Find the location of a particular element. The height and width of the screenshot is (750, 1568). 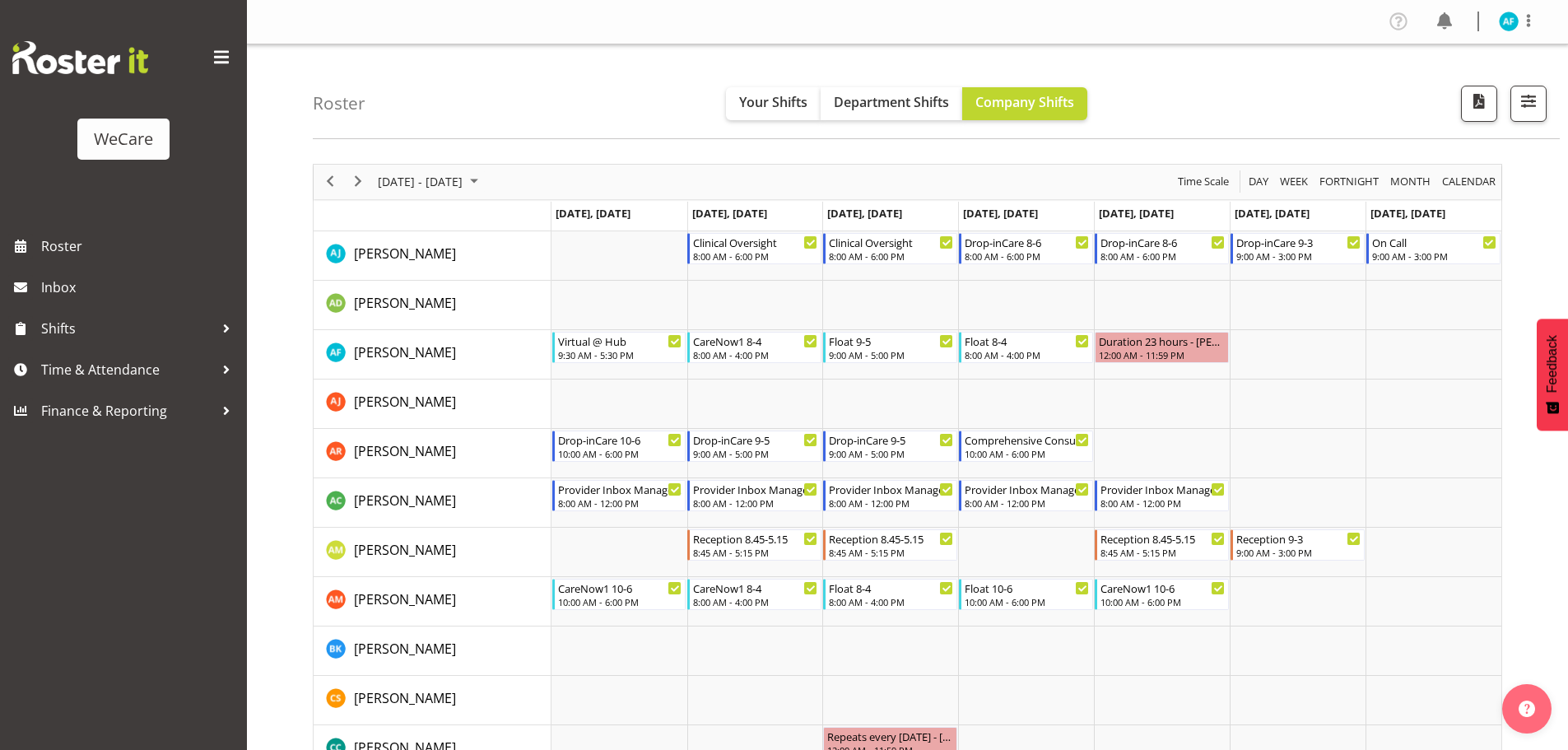

div: Andrea Ramirez"s event - Drop-inCare 9-5 Begin From Tuesday, August 26, 2025 at 9:00:00 AM GMT+12... is located at coordinates (754, 446).